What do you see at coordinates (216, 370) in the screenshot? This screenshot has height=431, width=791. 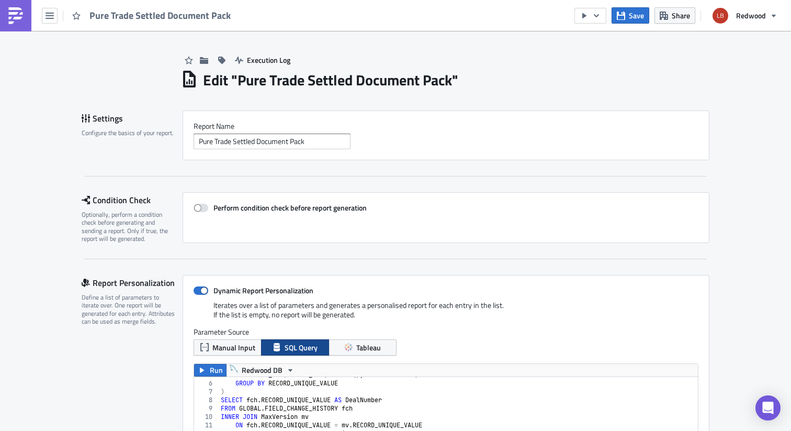 I see `span: Run` at bounding box center [216, 370].